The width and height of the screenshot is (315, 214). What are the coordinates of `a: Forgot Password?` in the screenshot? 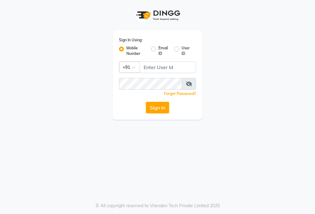 It's located at (180, 93).